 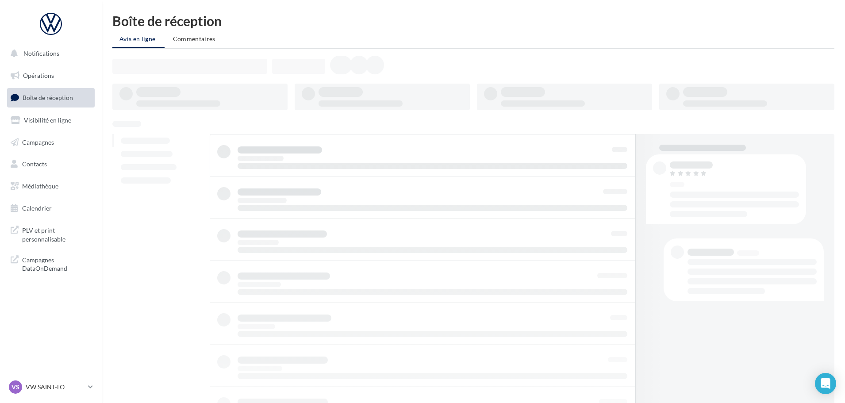 What do you see at coordinates (51, 120) in the screenshot?
I see `a: Visibilité en ligne` at bounding box center [51, 120].